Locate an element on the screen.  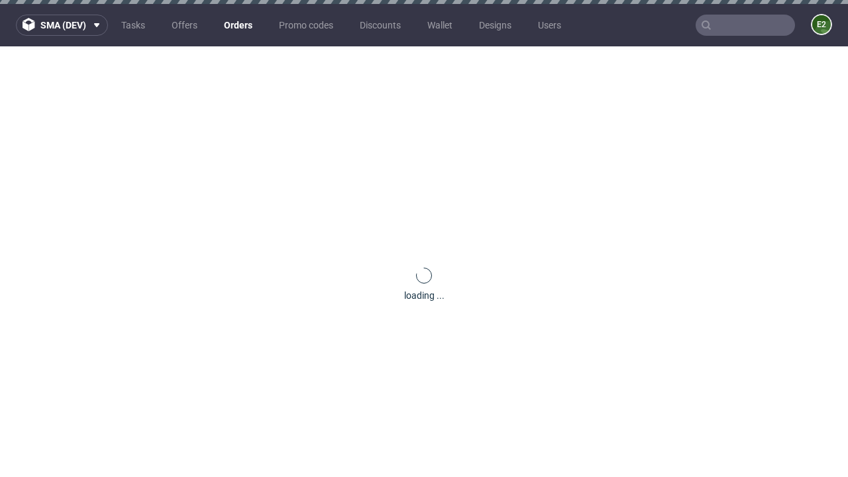
a: Designs is located at coordinates (495, 25).